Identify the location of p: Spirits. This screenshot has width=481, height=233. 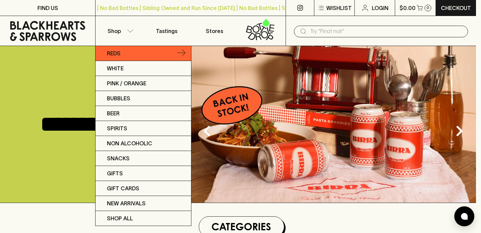
(117, 129).